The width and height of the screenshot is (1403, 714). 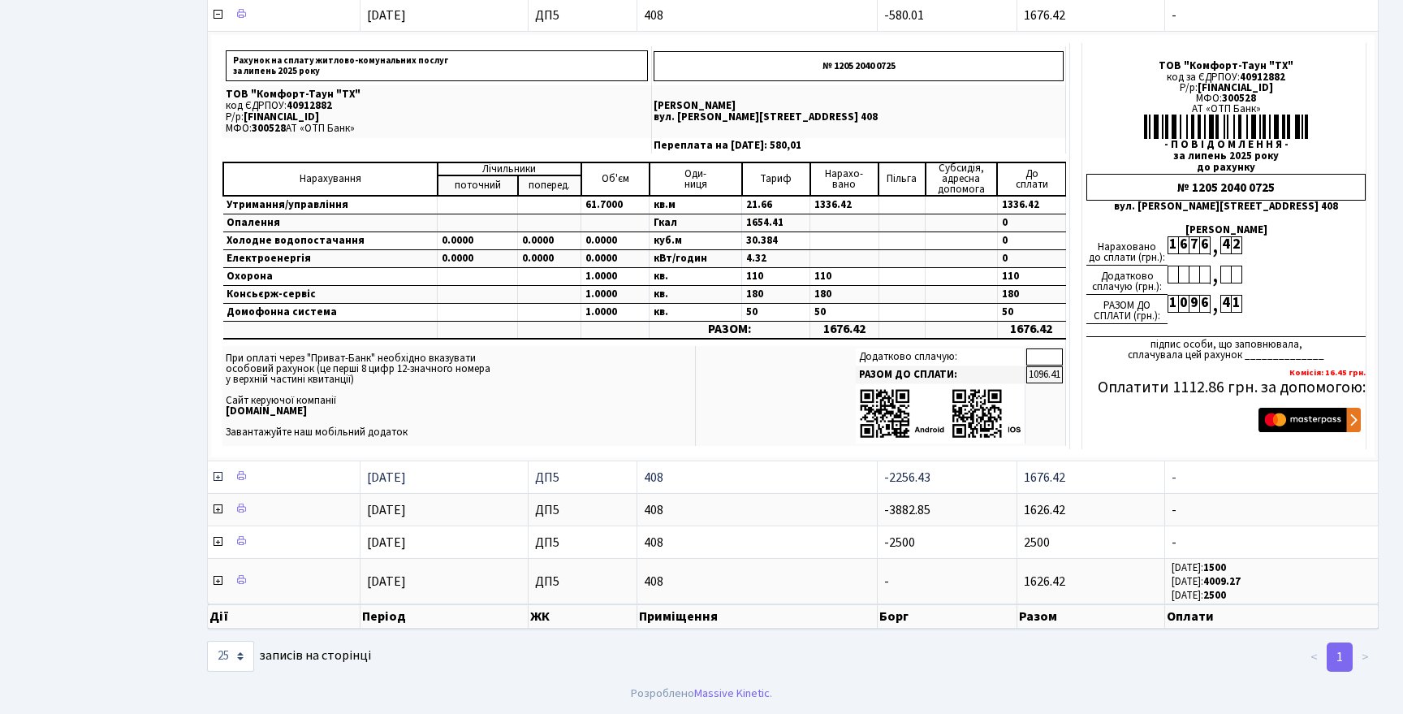 I want to click on a: Massive Kinetic, so click(x=732, y=693).